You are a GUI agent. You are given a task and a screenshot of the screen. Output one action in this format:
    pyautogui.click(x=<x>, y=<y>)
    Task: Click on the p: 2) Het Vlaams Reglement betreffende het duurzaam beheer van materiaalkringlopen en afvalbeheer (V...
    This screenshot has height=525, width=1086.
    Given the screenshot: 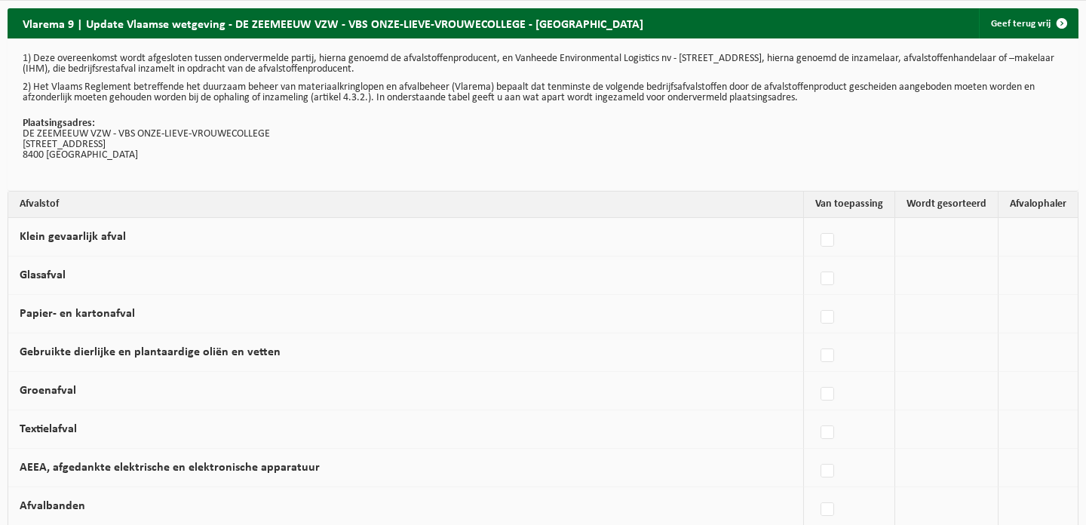 What is the action you would take?
    pyautogui.click(x=543, y=93)
    